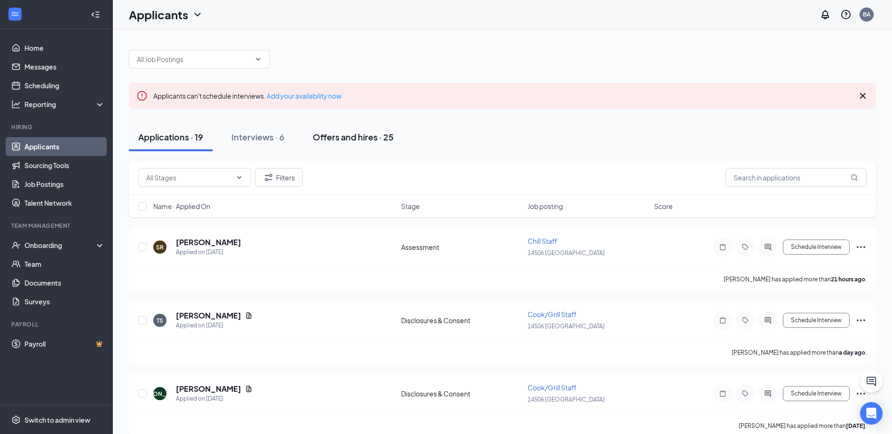 The height and width of the screenshot is (434, 892). What do you see at coordinates (867, 14) in the screenshot?
I see `div: BA` at bounding box center [867, 14].